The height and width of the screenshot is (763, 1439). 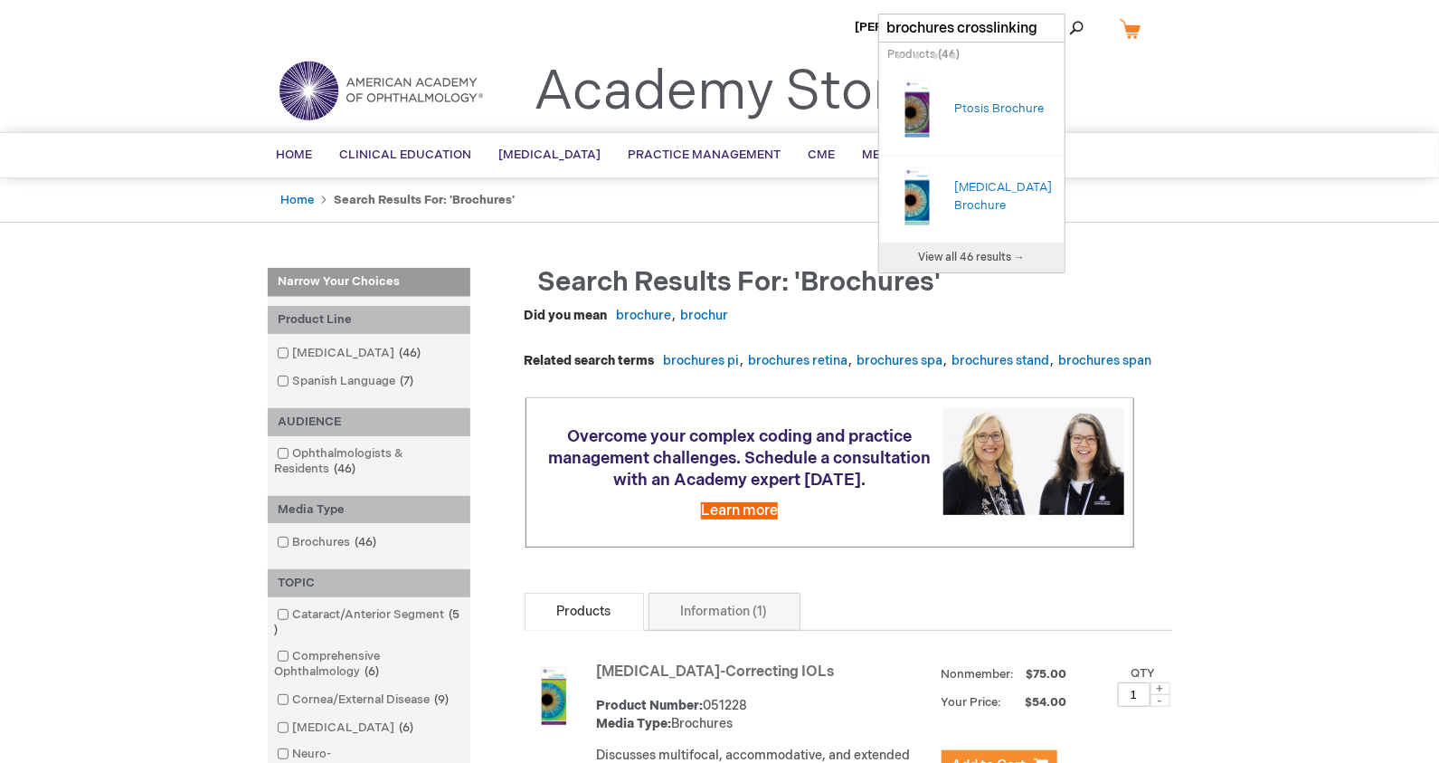 What do you see at coordinates (1144, 673) in the screenshot?
I see `label: Qty` at bounding box center [1144, 673].